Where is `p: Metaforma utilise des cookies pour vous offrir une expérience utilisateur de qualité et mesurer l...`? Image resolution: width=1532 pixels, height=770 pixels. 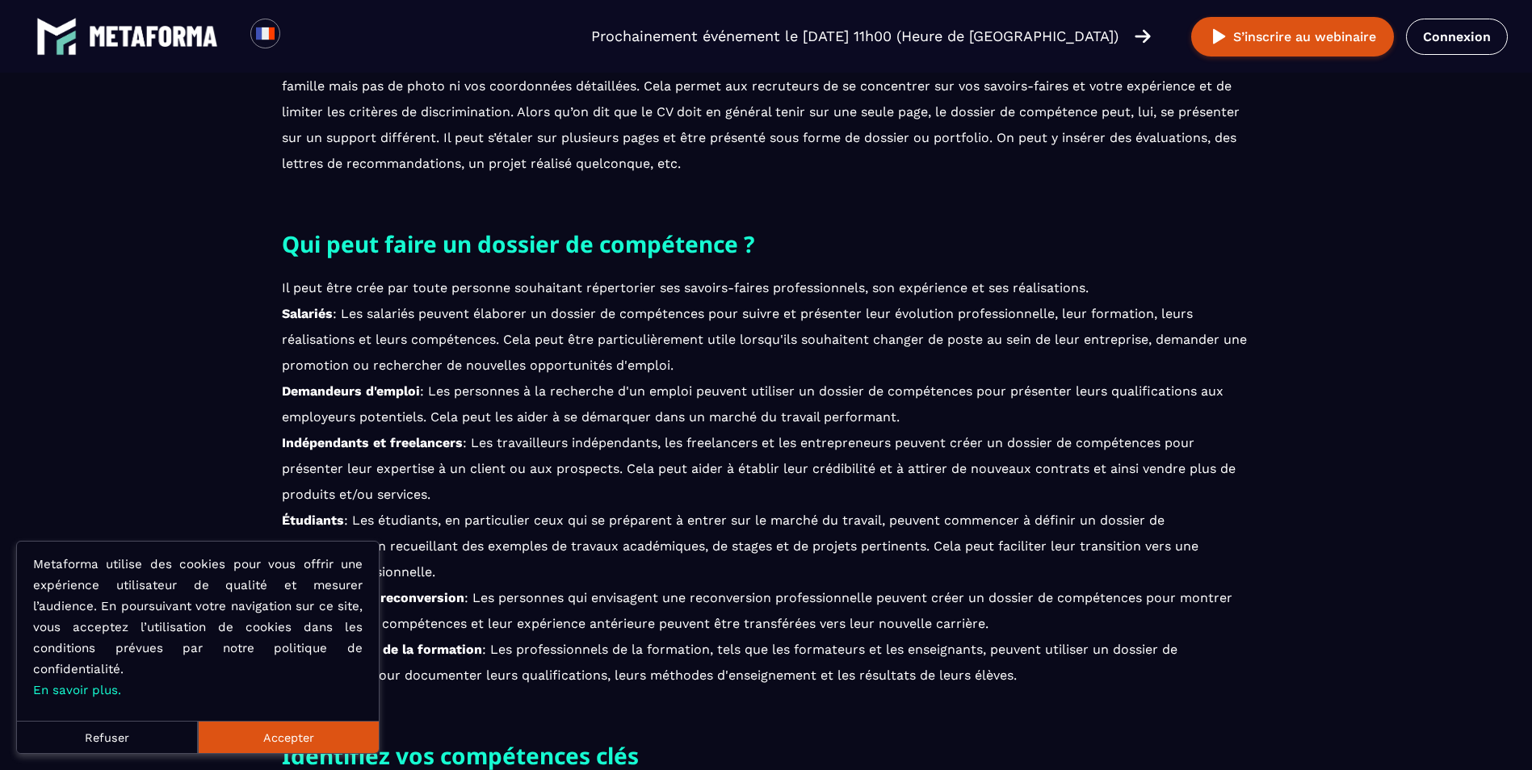
p: Metaforma utilise des cookies pour vous offrir une expérience utilisateur de qualité et mesurer l... is located at coordinates (198, 627).